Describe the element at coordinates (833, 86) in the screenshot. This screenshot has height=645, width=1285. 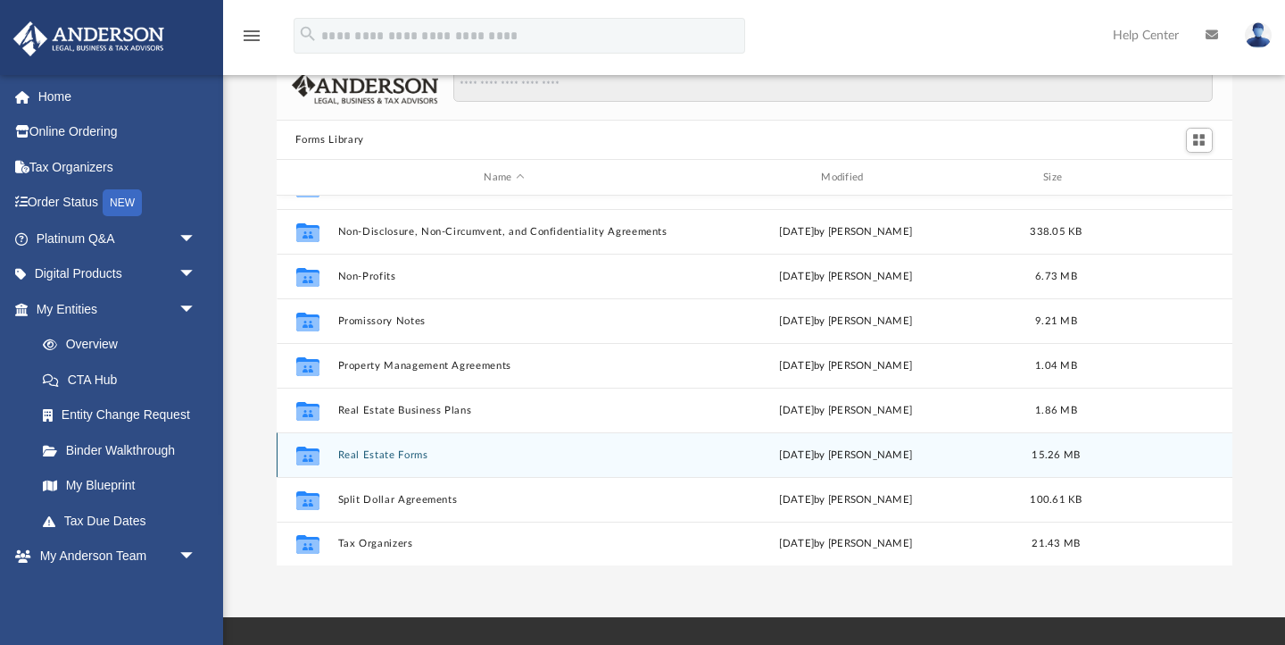
I see `input: Search files and folders` at that location.